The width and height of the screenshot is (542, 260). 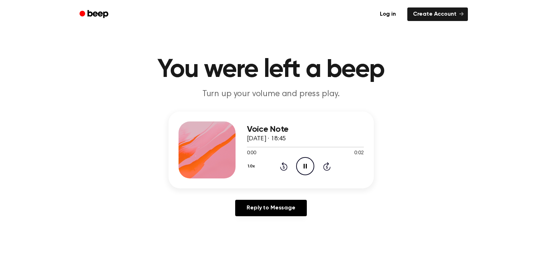 I want to click on h1: You were left a beep, so click(x=271, y=70).